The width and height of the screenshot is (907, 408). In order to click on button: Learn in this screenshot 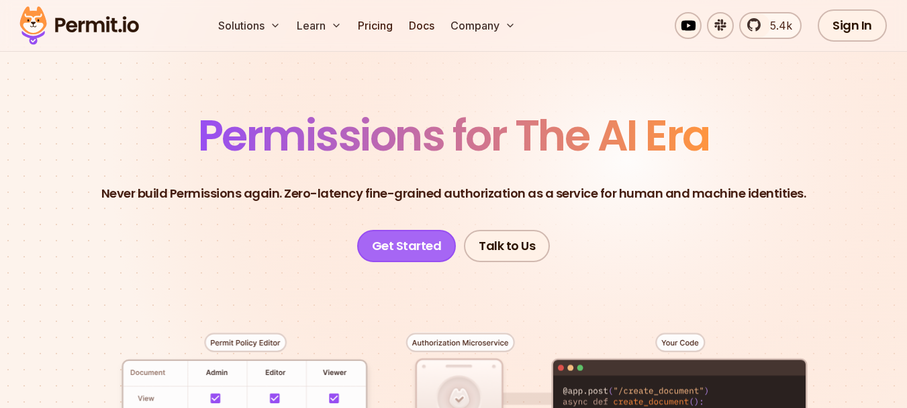, I will do `click(319, 26)`.